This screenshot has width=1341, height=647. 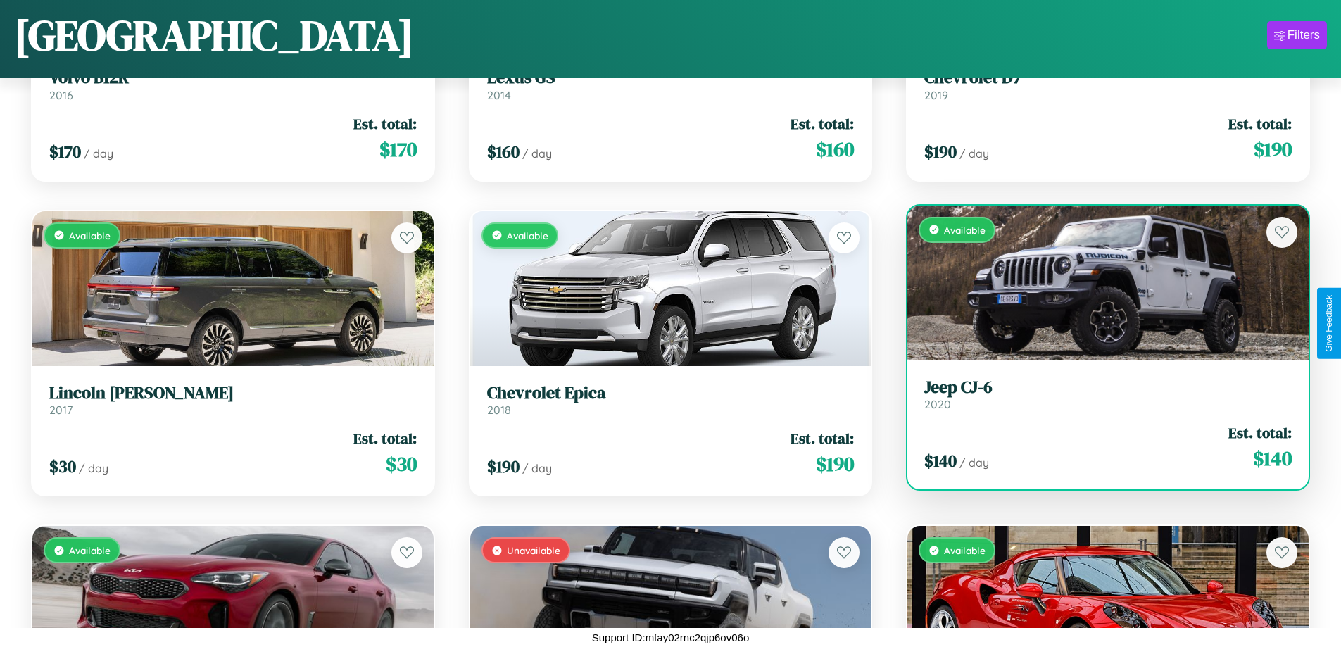 What do you see at coordinates (671, 84) in the screenshot?
I see `a: Lexus GS2014` at bounding box center [671, 84].